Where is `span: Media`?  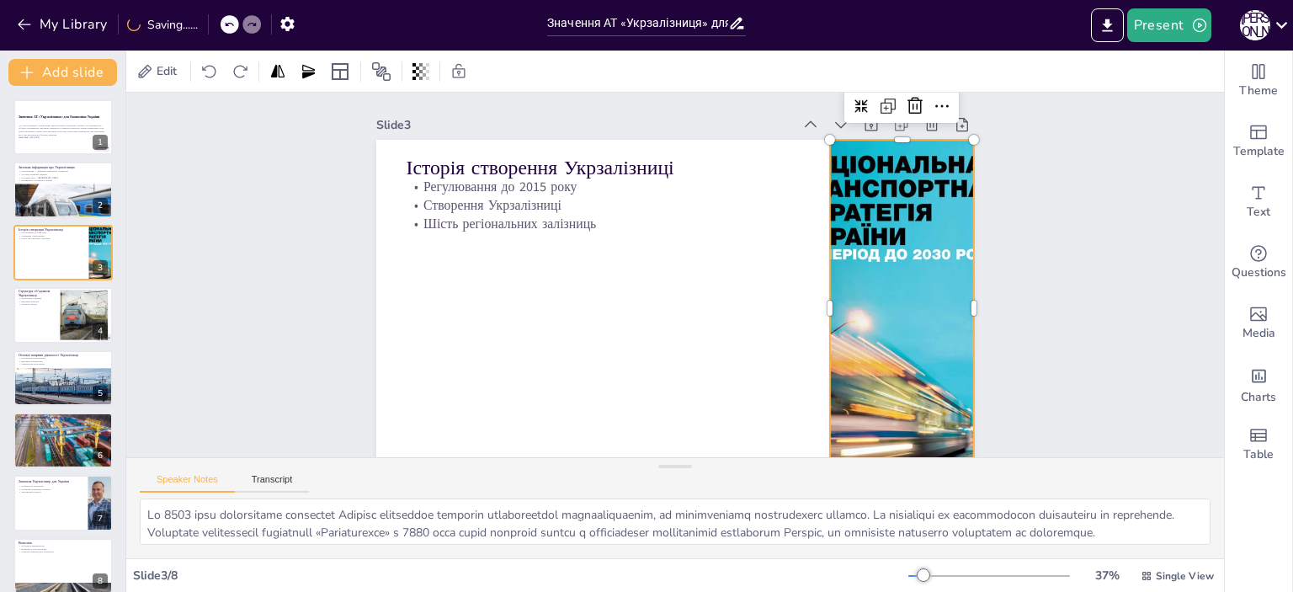
span: Media is located at coordinates (1258, 333).